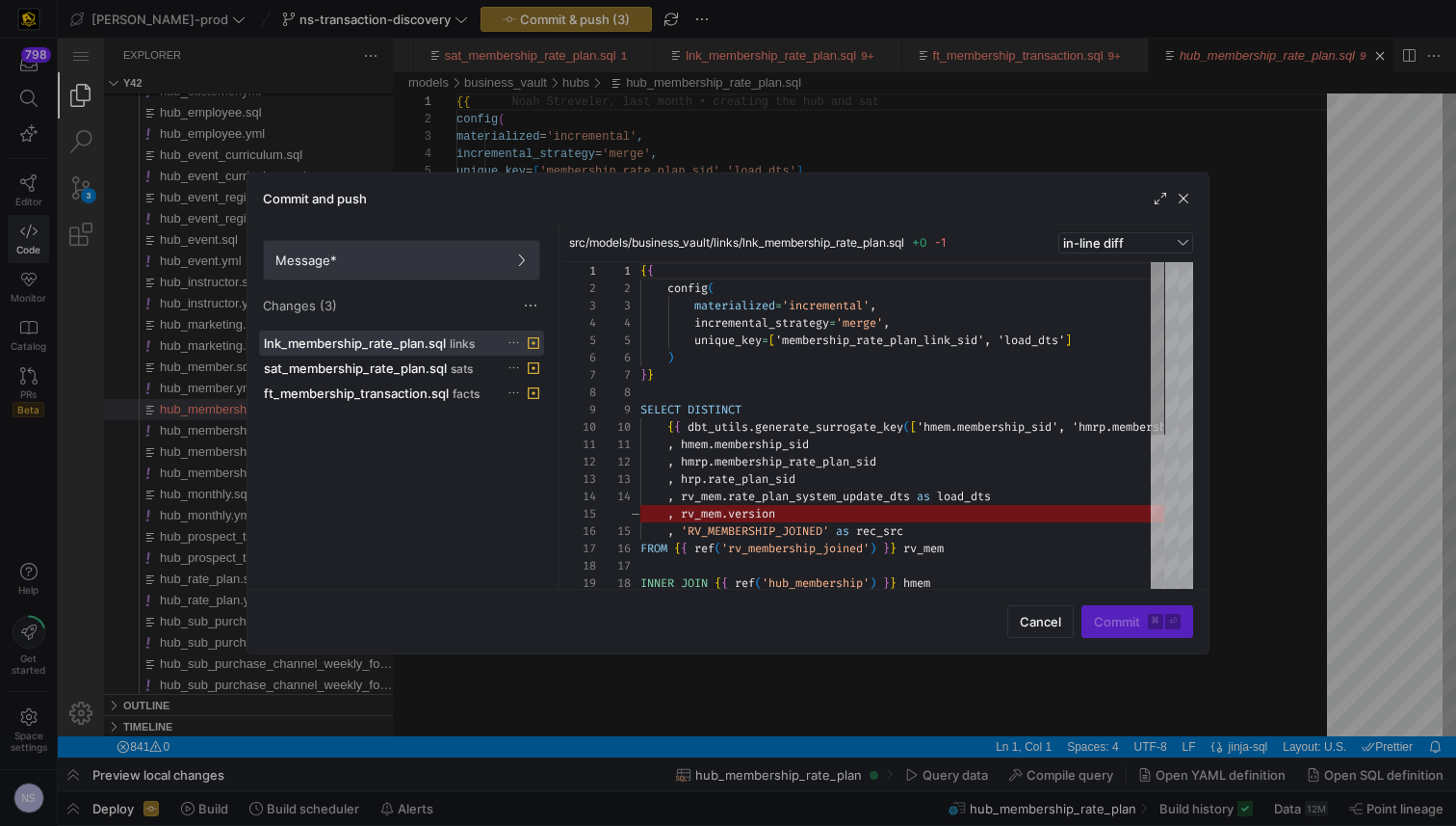  What do you see at coordinates (1040, 622) in the screenshot?
I see `button: Cancel` at bounding box center [1040, 622].